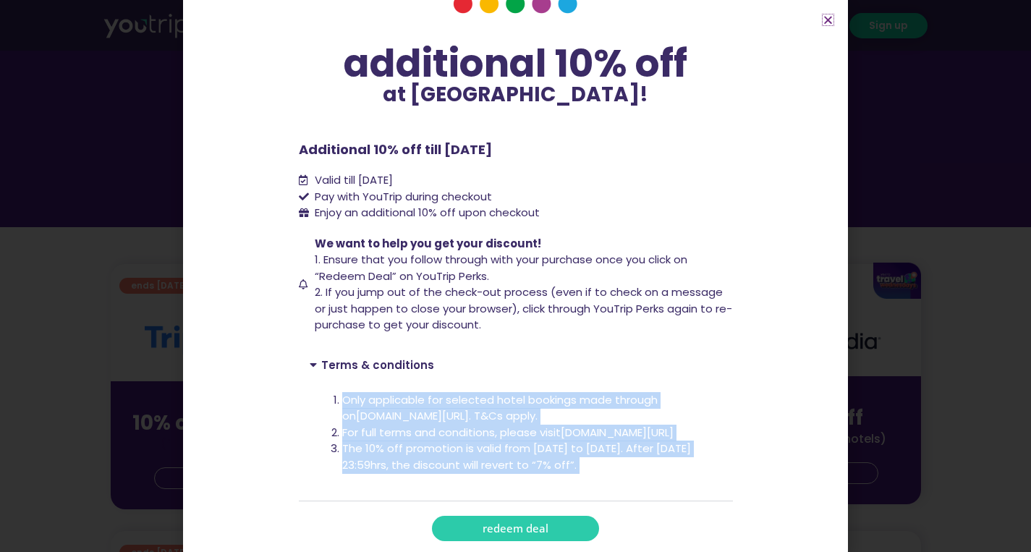 The image size is (1031, 552). What do you see at coordinates (501, 268) in the screenshot?
I see `span: 1. Ensure that you follow through with your purchase once you click on “Redeem Deal” on YouTrip P...` at bounding box center [501, 268].